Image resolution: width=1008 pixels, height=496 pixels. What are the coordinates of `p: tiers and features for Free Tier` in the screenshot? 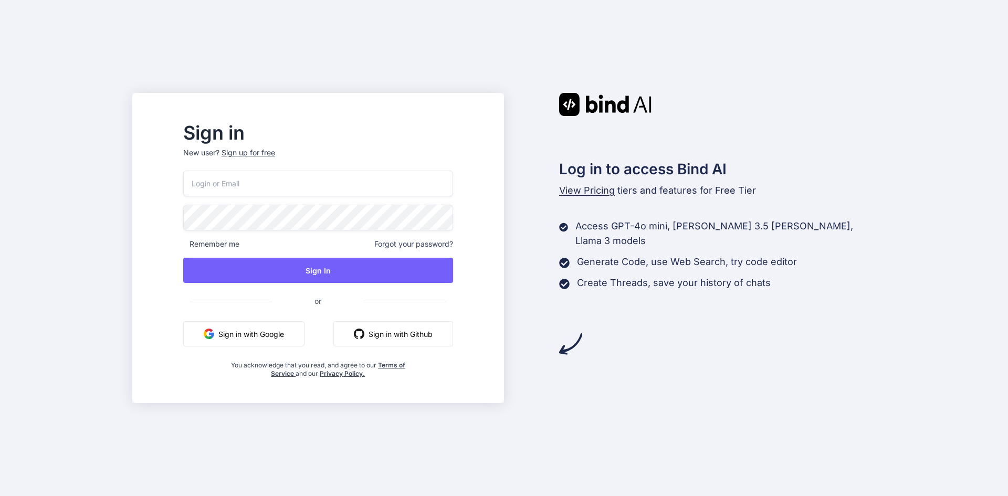 It's located at (718, 191).